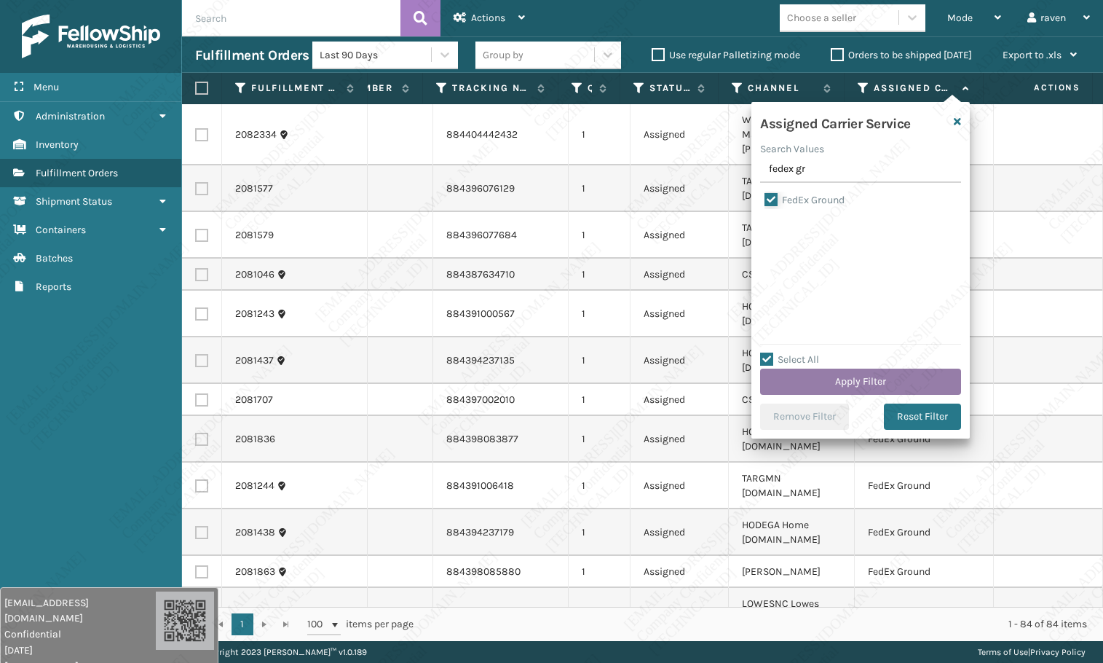  I want to click on label: Channel, so click(782, 88).